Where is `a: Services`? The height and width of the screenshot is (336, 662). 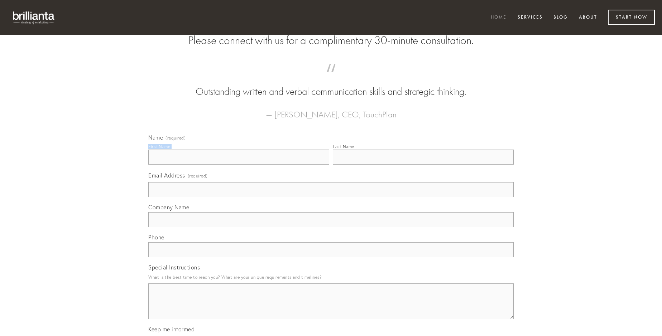
a: Services is located at coordinates (530, 18).